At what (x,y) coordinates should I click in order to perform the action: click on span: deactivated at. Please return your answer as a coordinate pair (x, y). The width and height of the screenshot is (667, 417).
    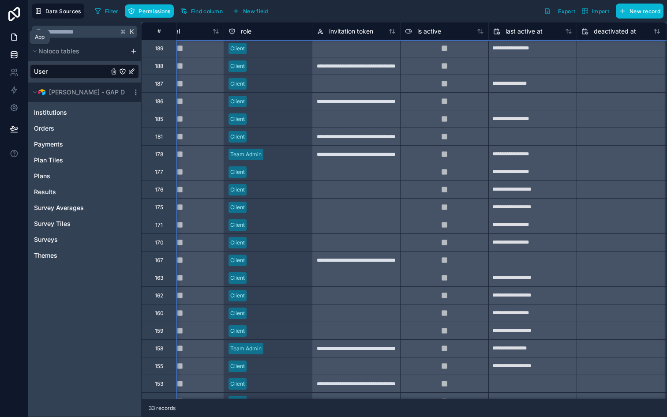
    Looking at the image, I should click on (615, 31).